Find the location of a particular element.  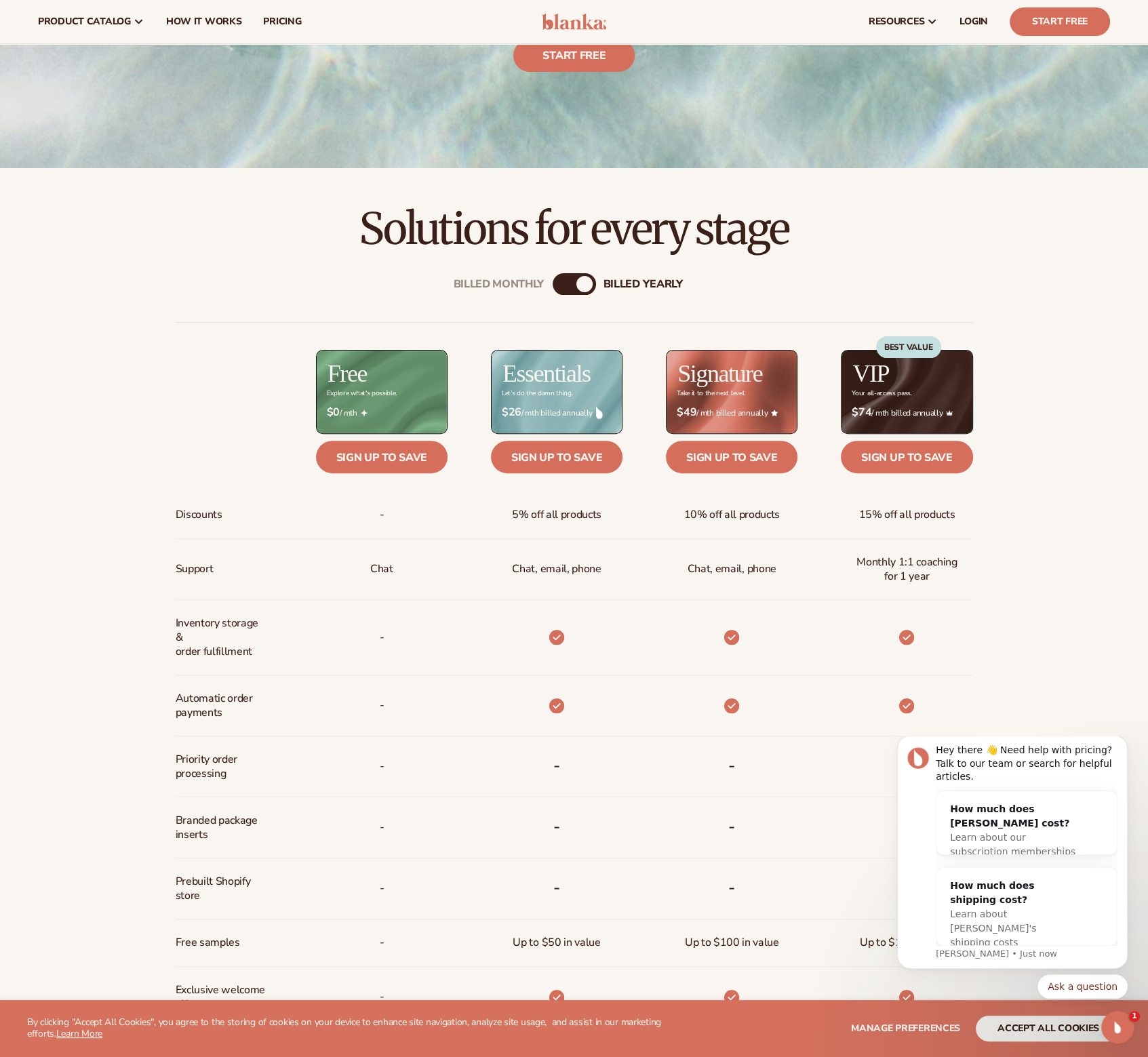

img: logo is located at coordinates (574, 22).